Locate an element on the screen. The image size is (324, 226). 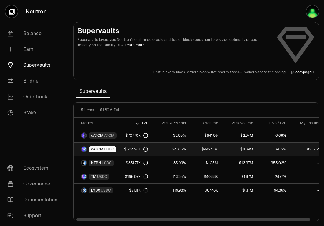
span: DYDX is located at coordinates (96, 191).